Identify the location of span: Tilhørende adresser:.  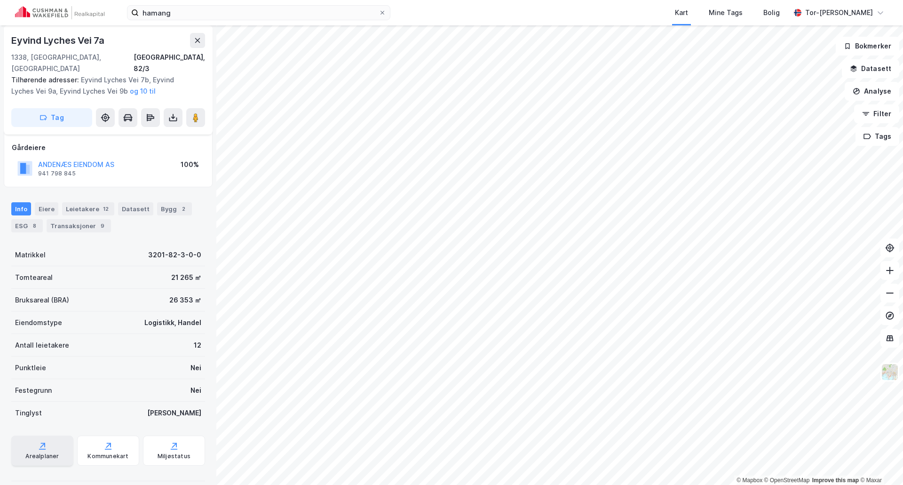
(46, 80).